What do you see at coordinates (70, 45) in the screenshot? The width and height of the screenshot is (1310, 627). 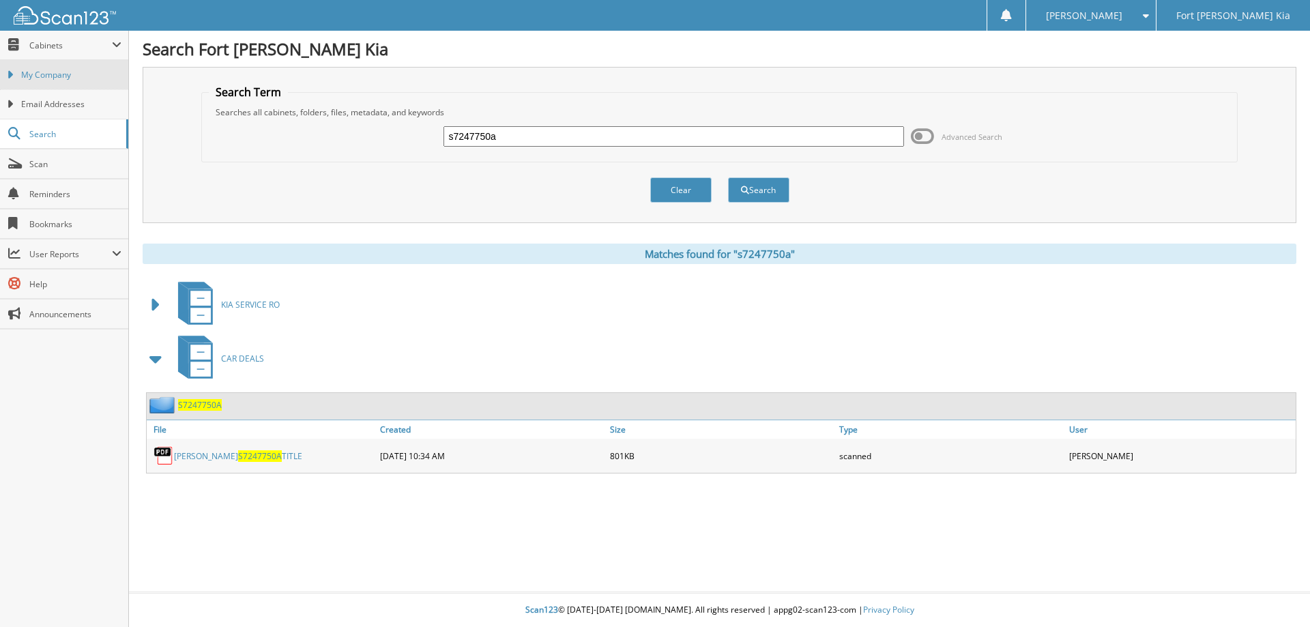 I see `span: Cabinets` at bounding box center [70, 45].